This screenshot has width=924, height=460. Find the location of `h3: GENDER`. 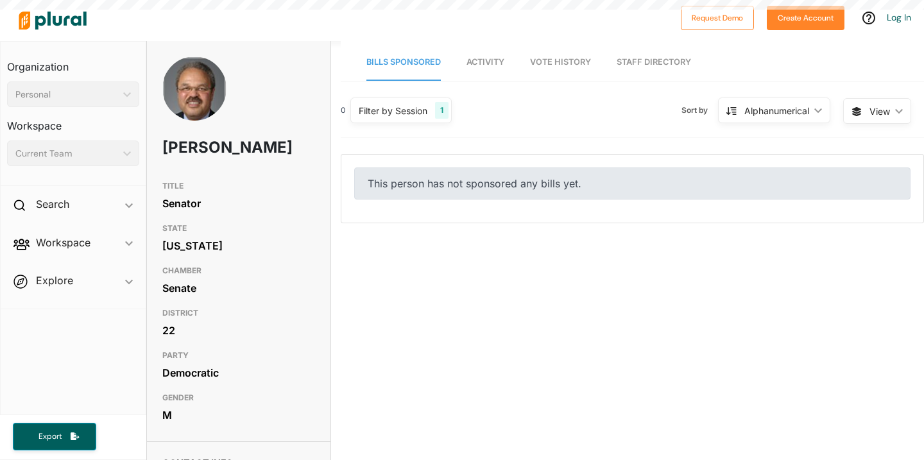

h3: GENDER is located at coordinates (239, 398).